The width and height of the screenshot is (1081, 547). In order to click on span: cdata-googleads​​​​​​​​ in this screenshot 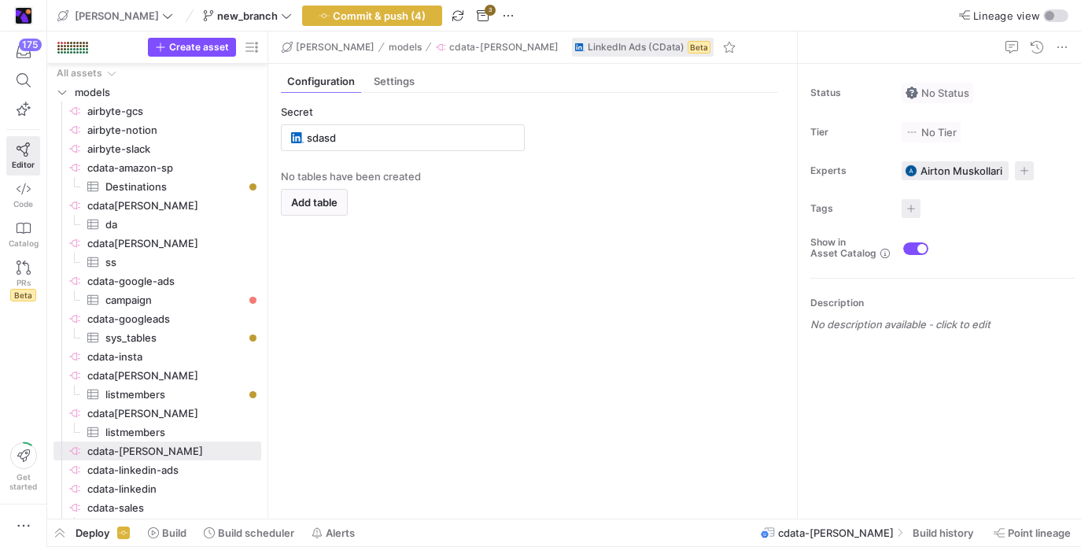, I will do `click(173, 319)`.